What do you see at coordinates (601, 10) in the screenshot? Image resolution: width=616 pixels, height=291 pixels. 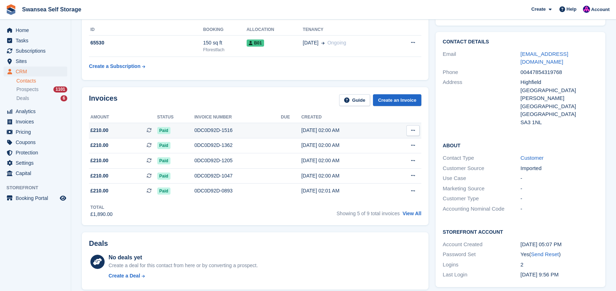 I see `span: Account` at bounding box center [601, 10].